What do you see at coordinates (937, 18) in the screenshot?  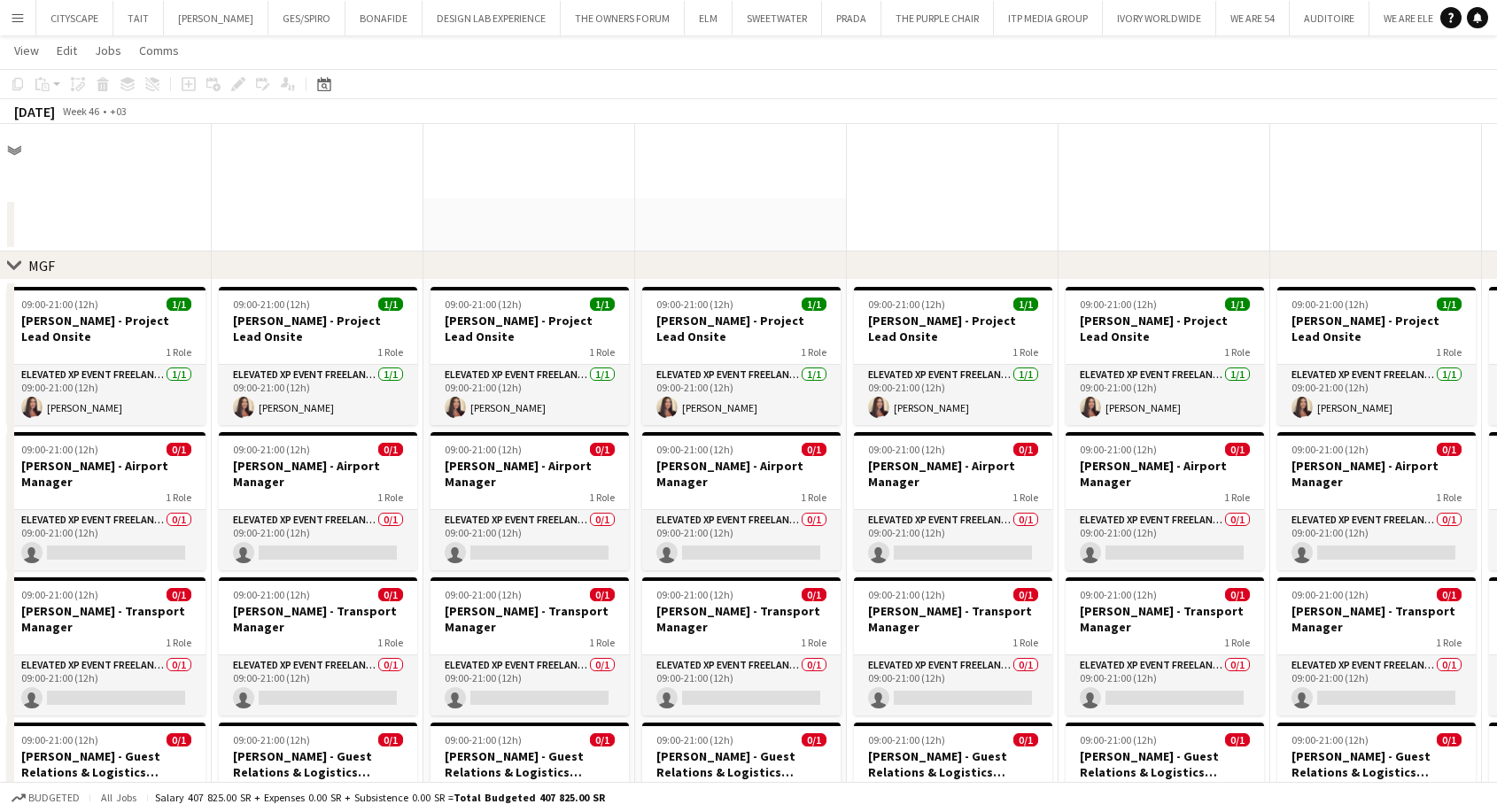 I see `button: THE PURPLE CHAIR` at bounding box center [937, 18].